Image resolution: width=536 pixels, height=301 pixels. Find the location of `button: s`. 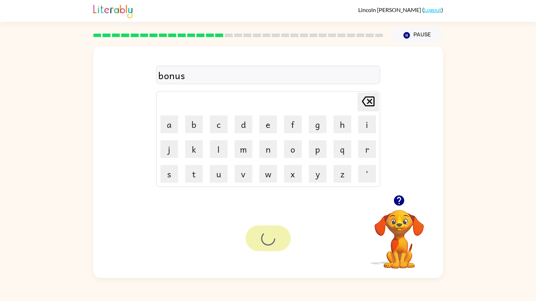

button: s is located at coordinates (169, 174).